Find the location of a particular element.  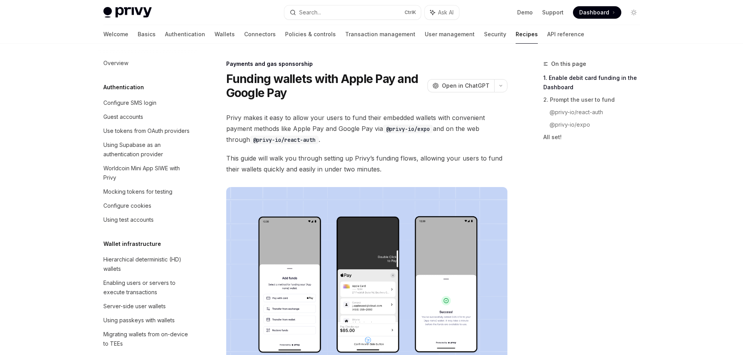

a: Configure cookies is located at coordinates (147, 206).